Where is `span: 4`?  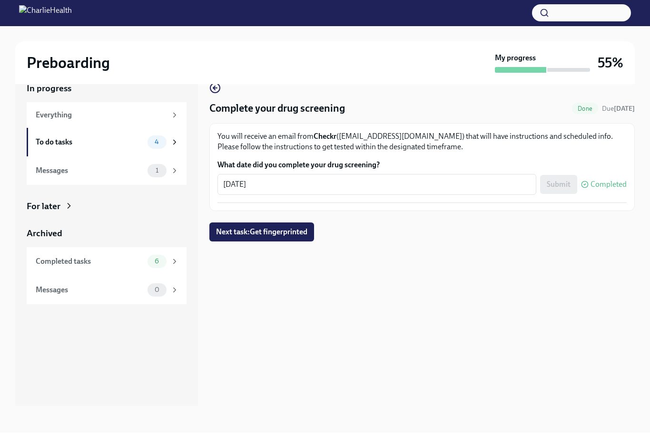
span: 4 is located at coordinates (156, 142).